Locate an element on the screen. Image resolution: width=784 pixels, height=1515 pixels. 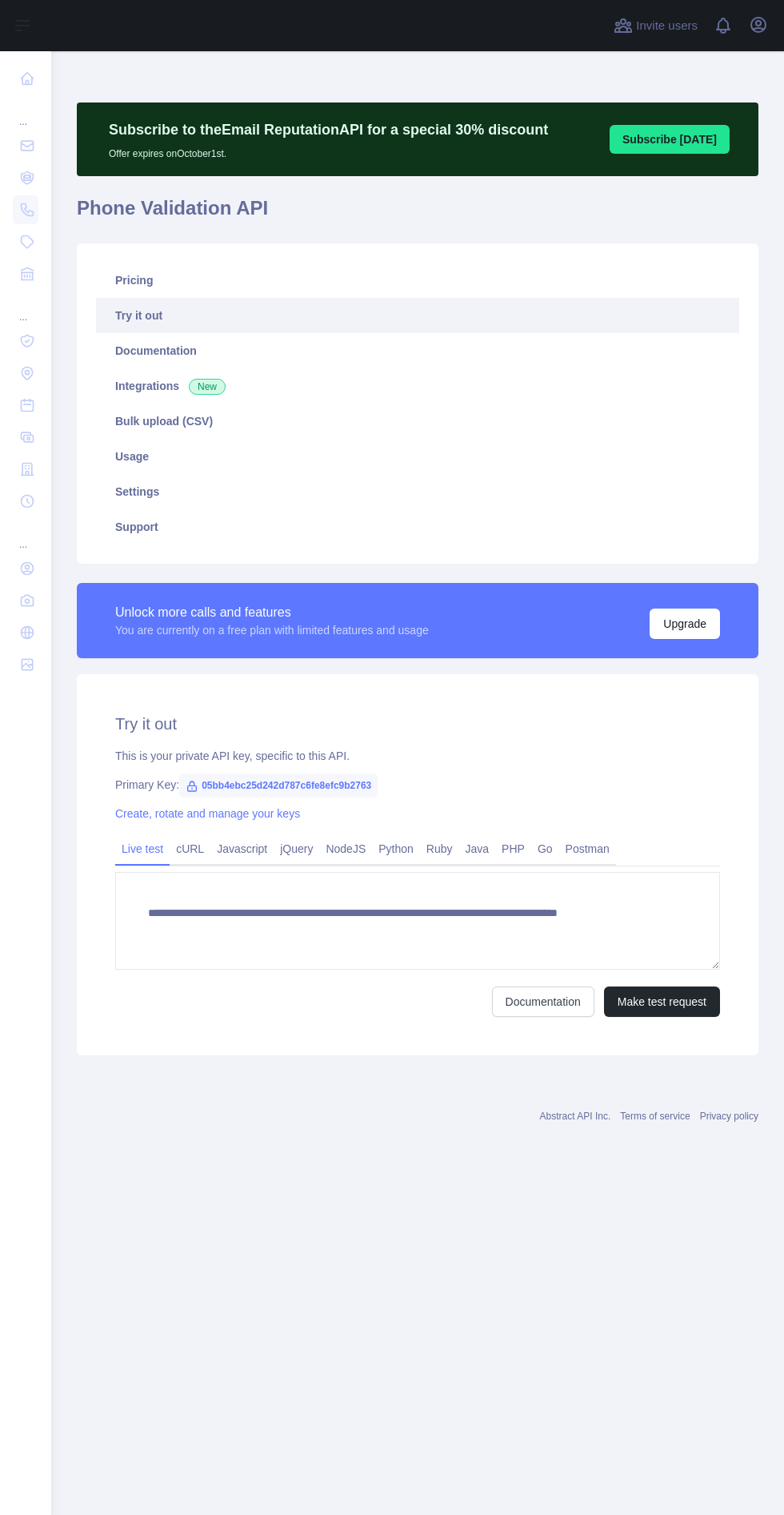
span: Invite users is located at coordinates (666, 25).